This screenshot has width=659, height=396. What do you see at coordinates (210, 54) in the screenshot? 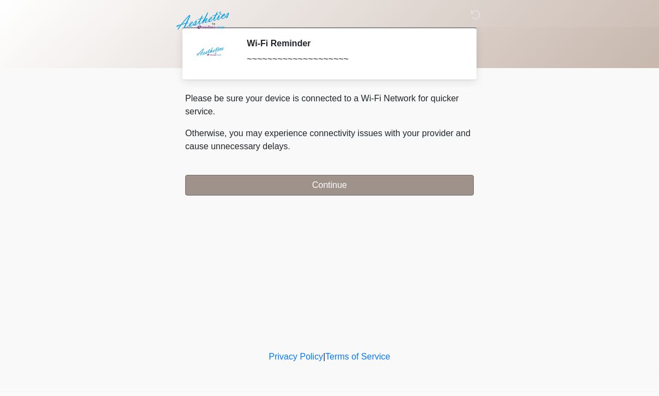
I see `img: Agent Avatar` at bounding box center [210, 54].